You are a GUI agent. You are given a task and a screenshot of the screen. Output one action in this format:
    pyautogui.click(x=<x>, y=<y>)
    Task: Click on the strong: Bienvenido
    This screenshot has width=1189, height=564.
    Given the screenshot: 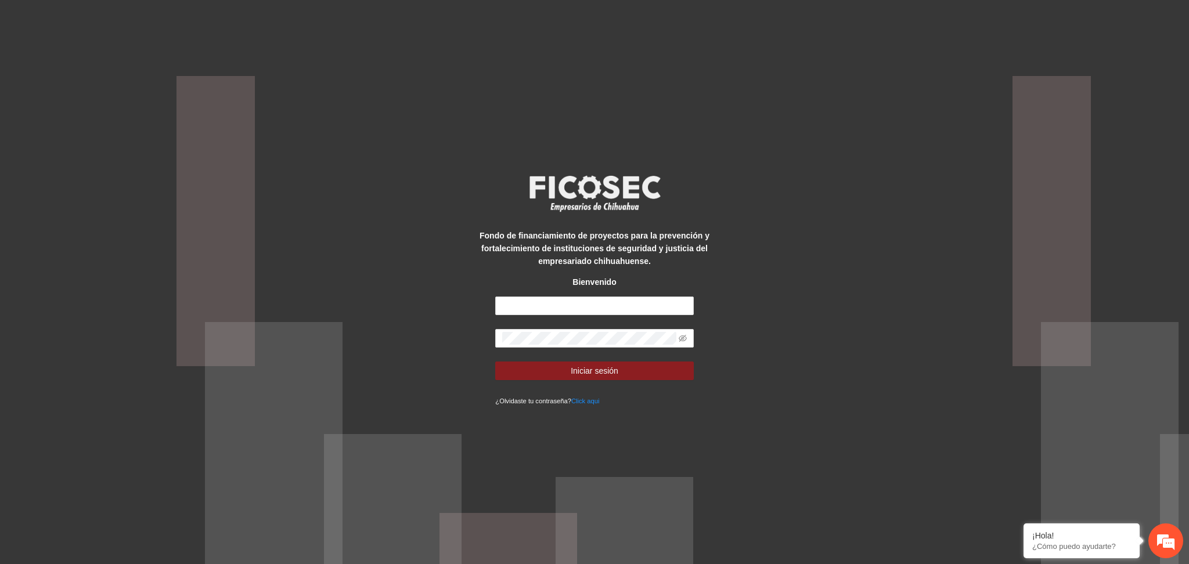 What is the action you would take?
    pyautogui.click(x=594, y=282)
    